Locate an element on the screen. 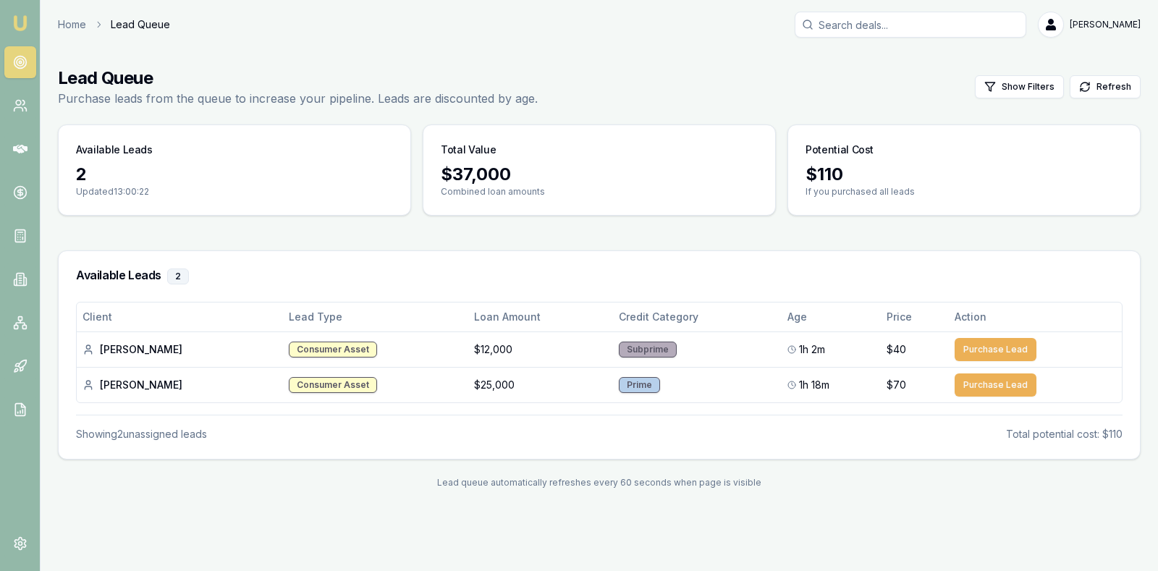  p: Combined loan amounts is located at coordinates (599, 192).